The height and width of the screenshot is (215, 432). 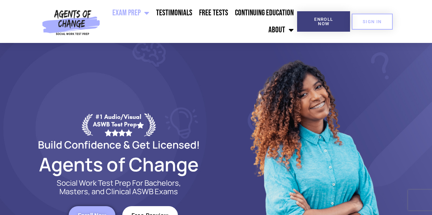 What do you see at coordinates (323, 22) in the screenshot?
I see `span: Enroll Now` at bounding box center [323, 22].